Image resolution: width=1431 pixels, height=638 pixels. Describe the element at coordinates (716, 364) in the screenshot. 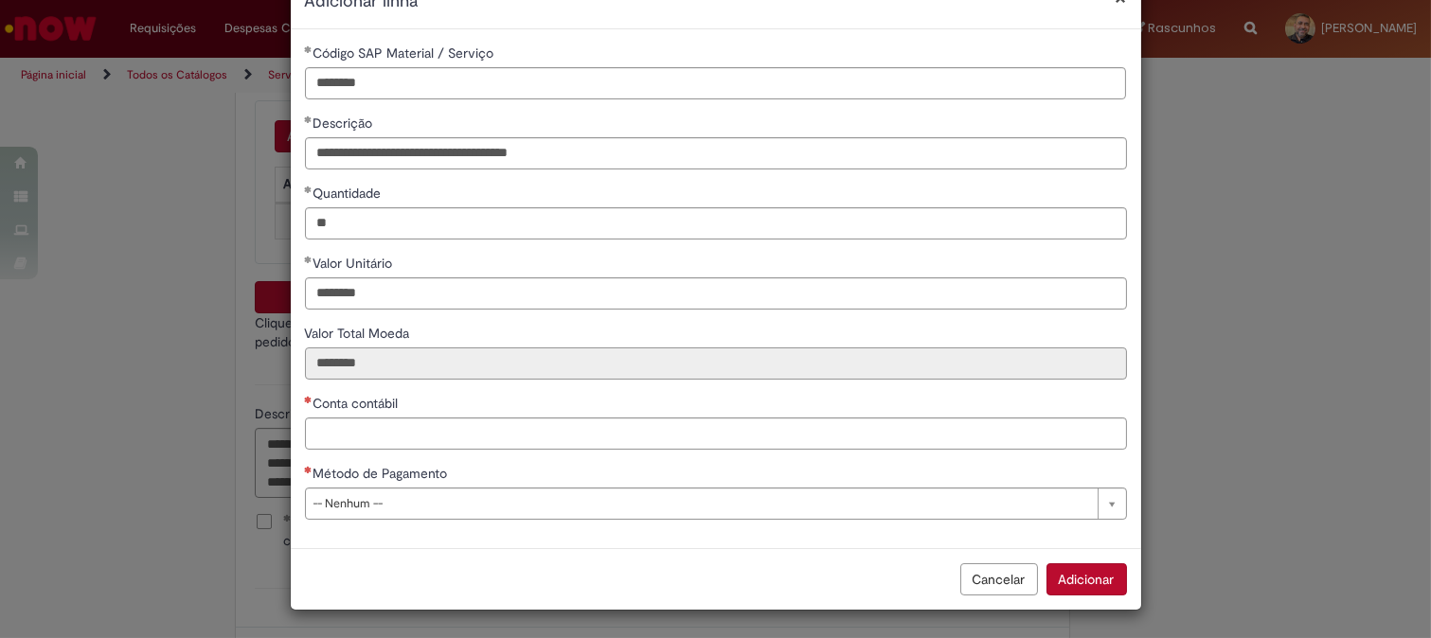

I see `input: Valor Total Moeda` at that location.